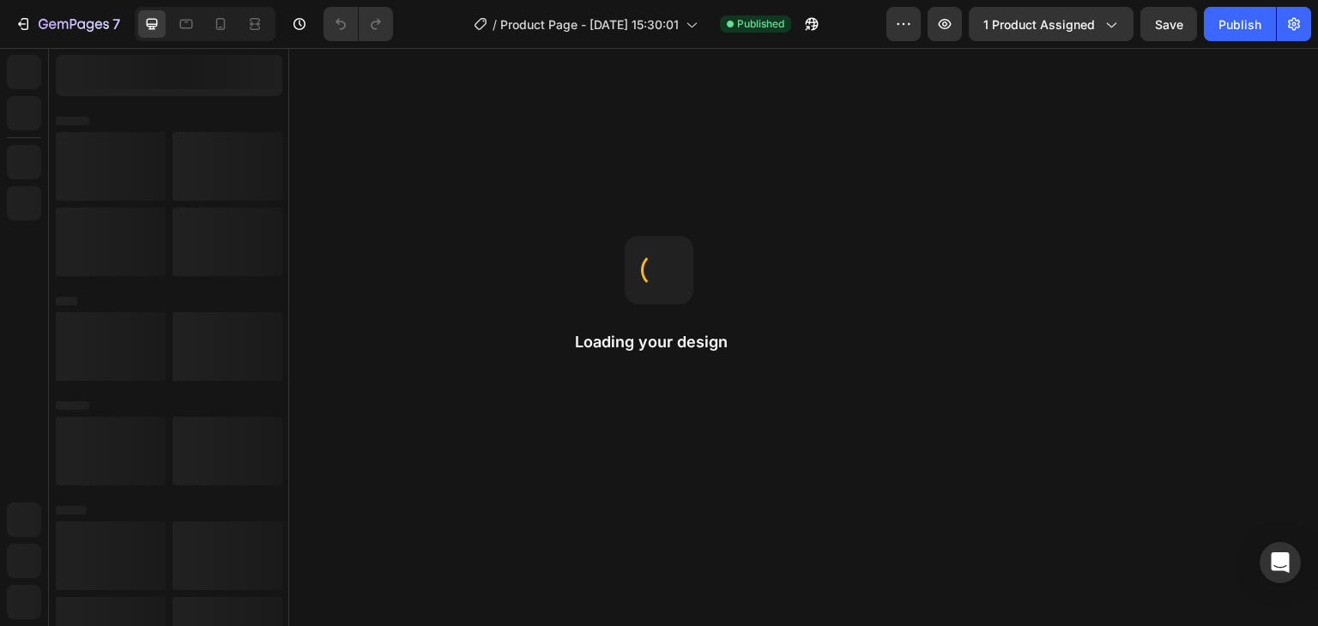  What do you see at coordinates (1240, 24) in the screenshot?
I see `div: Publish` at bounding box center [1240, 24].